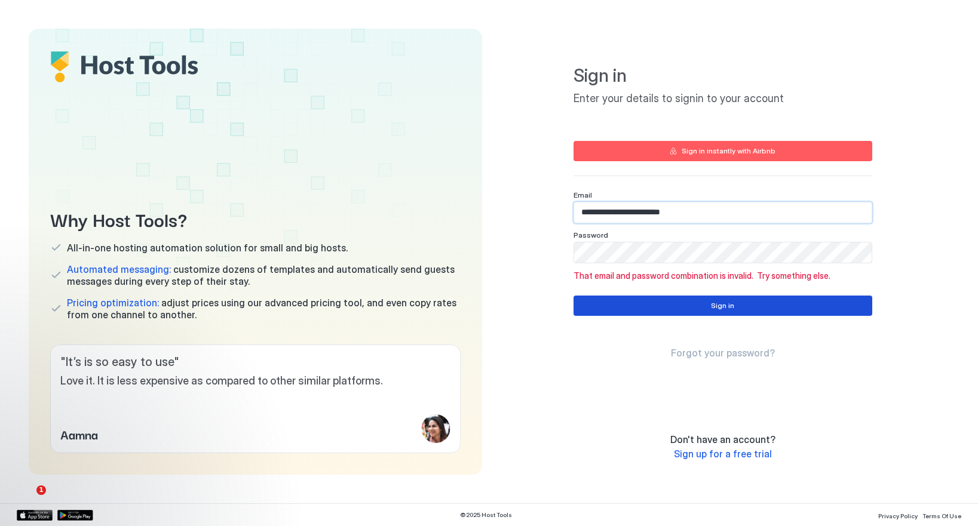 This screenshot has height=526, width=978. I want to click on a: Forgot your password?, so click(723, 353).